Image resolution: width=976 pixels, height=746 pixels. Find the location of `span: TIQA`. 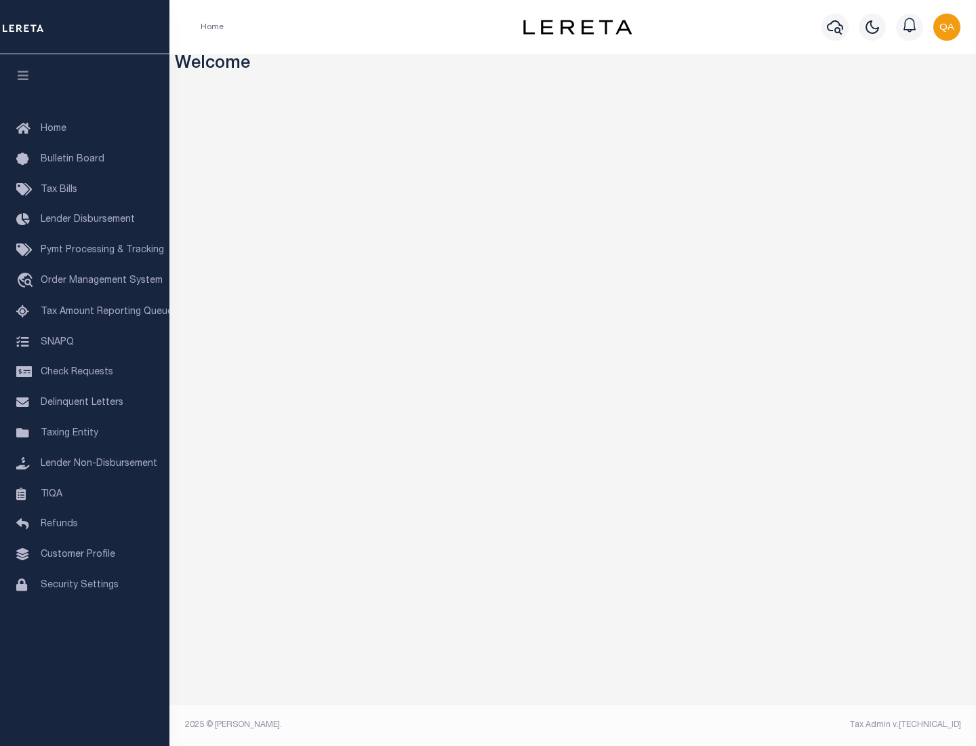

span: TIQA is located at coordinates (52, 494).